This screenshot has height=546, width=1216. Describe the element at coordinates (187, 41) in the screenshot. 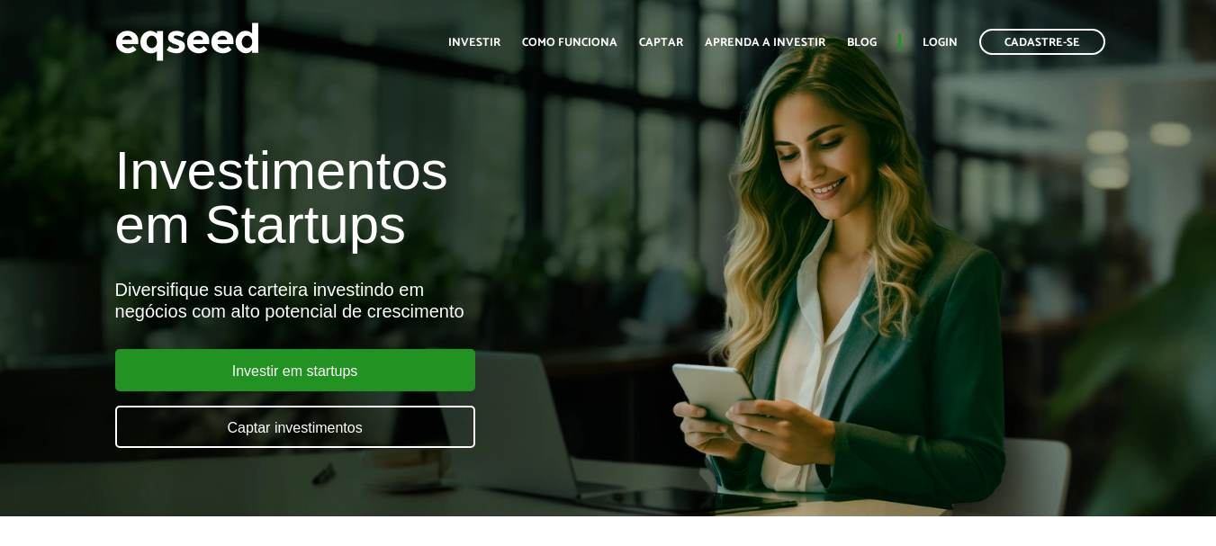

I see `img: EqSeed` at that location.